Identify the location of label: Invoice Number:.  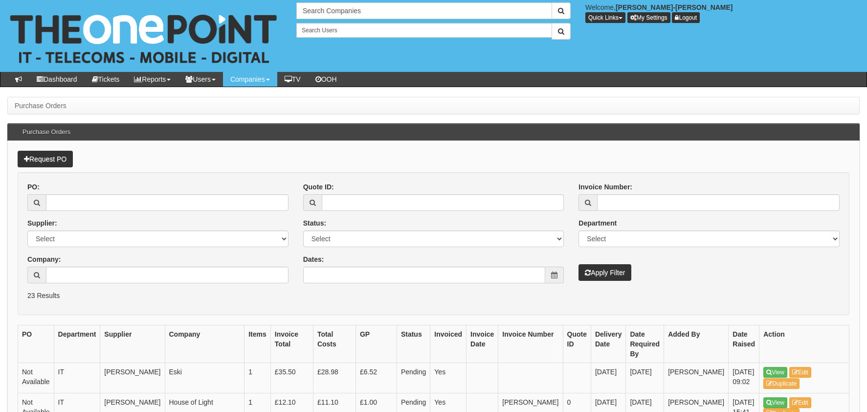
(605, 187).